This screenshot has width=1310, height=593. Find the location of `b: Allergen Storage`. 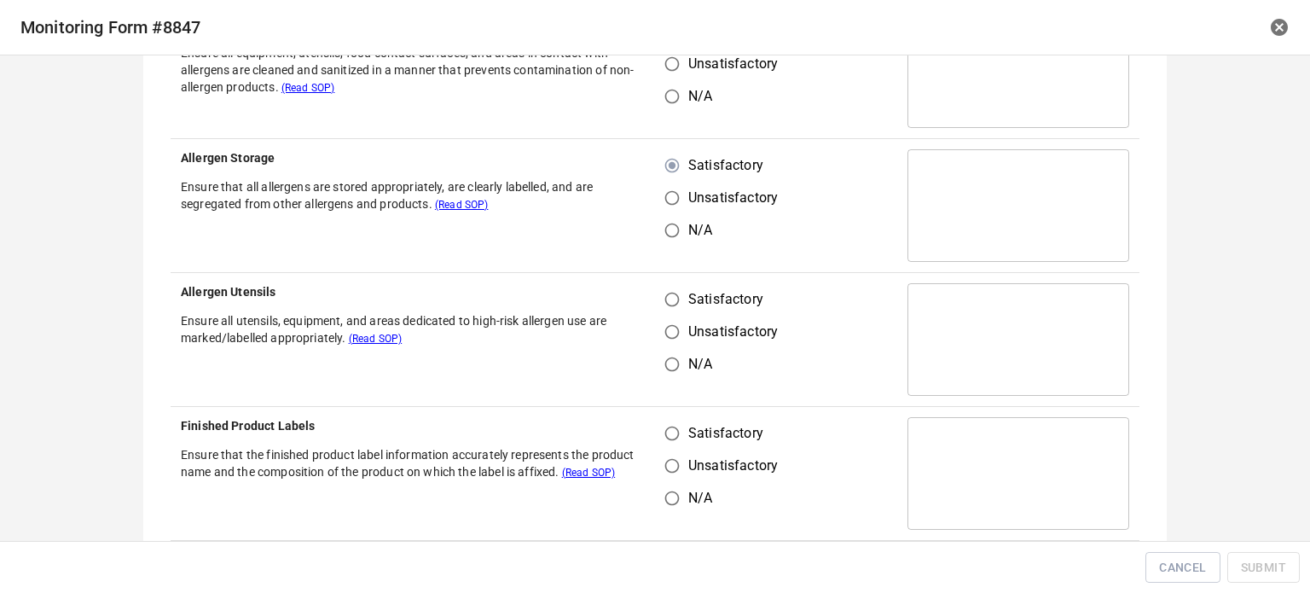

b: Allergen Storage is located at coordinates (228, 158).